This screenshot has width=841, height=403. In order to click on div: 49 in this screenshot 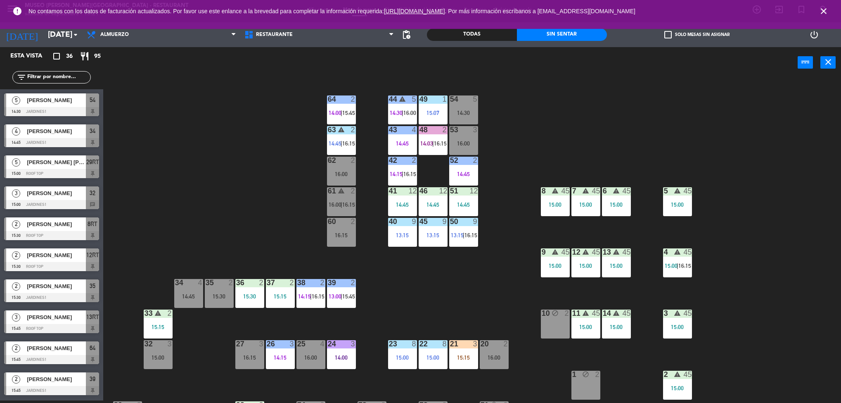, I will do `click(420, 99)`.